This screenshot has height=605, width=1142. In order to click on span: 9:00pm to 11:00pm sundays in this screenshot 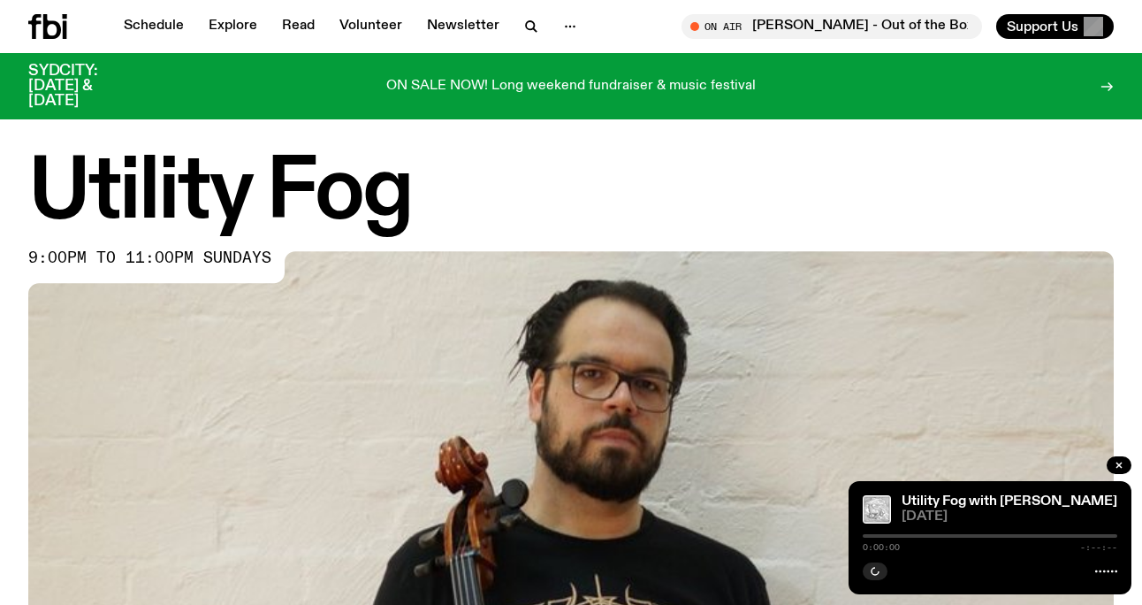, I will do `click(149, 258)`.